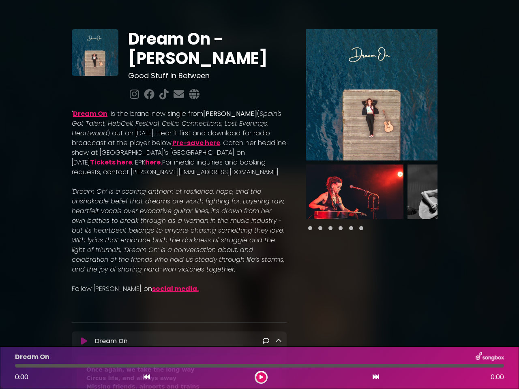 This screenshot has height=389, width=519. I want to click on a: here., so click(154, 162).